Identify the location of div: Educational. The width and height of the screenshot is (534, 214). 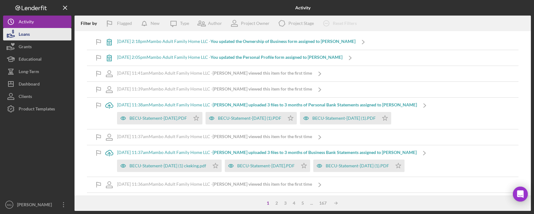
(30, 60).